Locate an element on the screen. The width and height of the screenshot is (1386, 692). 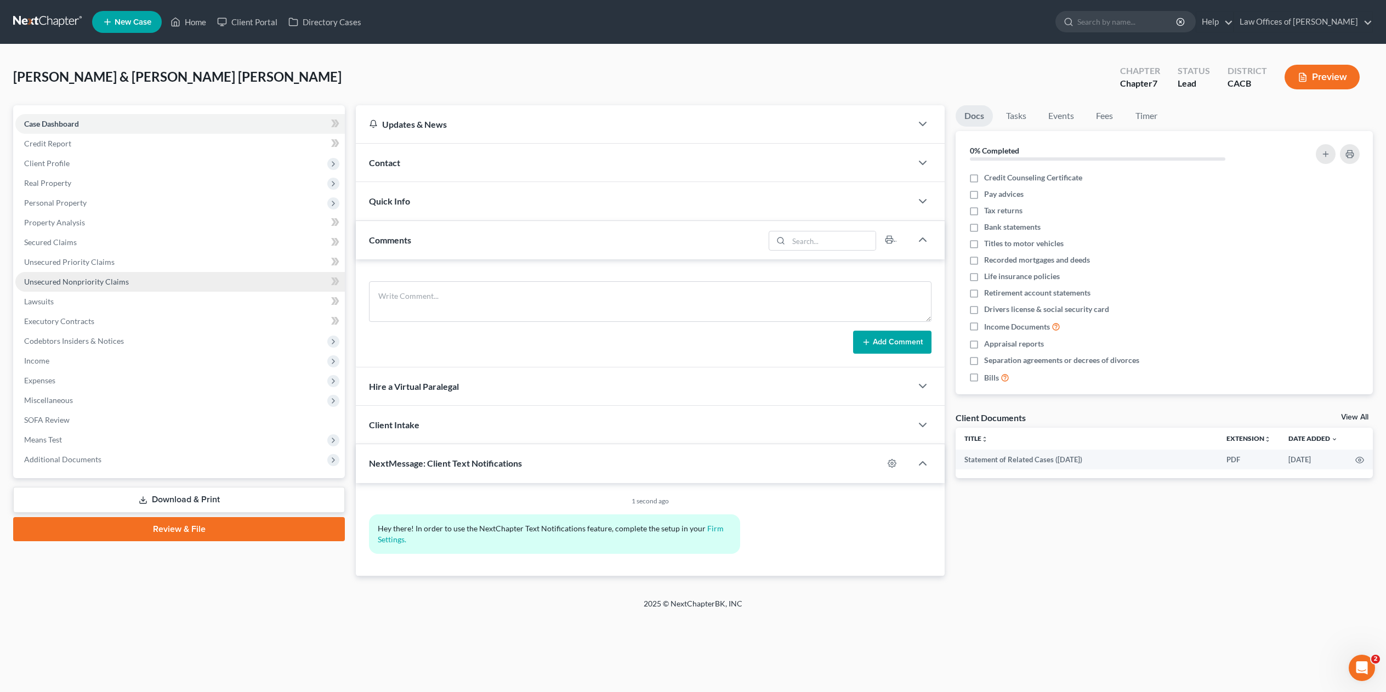
a: Docs is located at coordinates (974, 116).